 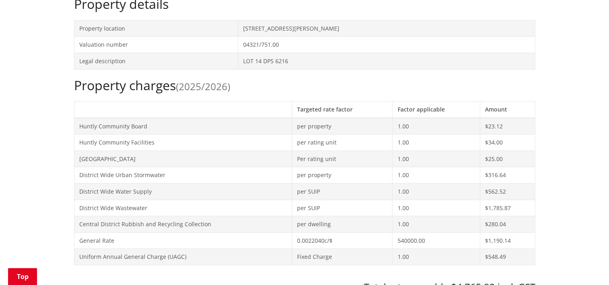 I want to click on td: Legal description, so click(x=156, y=61).